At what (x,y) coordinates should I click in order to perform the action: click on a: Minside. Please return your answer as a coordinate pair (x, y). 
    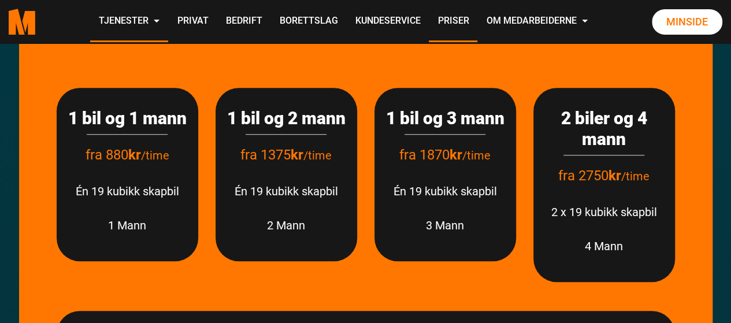
    Looking at the image, I should click on (687, 22).